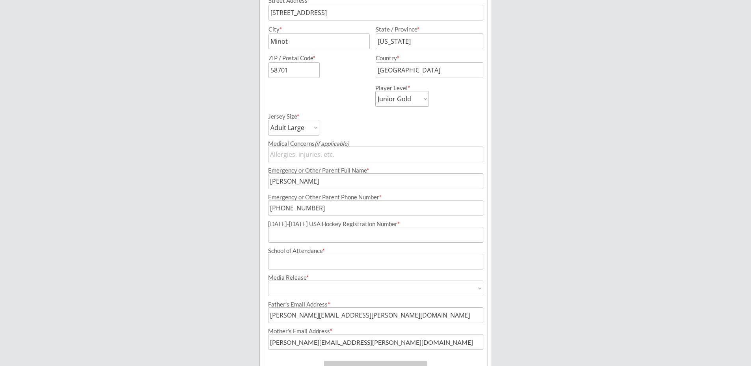 The image size is (751, 366). Describe the element at coordinates (376, 304) in the screenshot. I see `div: Father's Email Address` at that location.